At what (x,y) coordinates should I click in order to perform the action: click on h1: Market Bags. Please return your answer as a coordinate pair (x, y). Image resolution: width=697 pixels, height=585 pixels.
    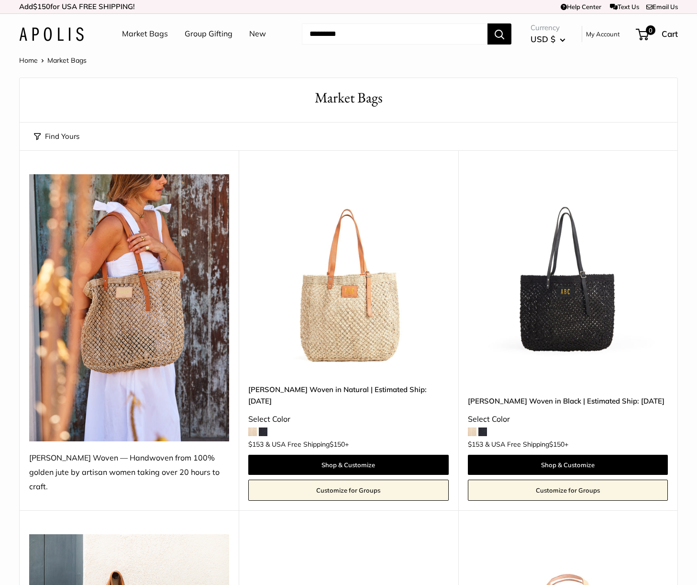
    Looking at the image, I should click on (348, 98).